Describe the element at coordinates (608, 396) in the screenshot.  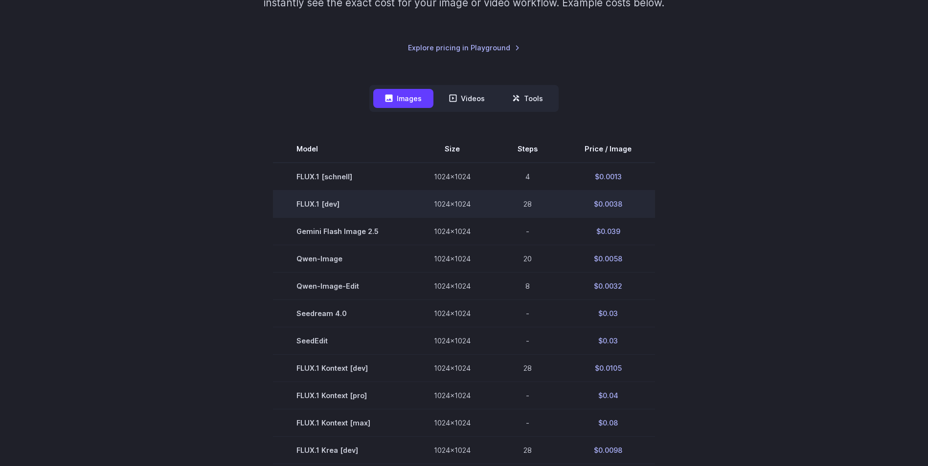
I see `td: $0.04` at that location.